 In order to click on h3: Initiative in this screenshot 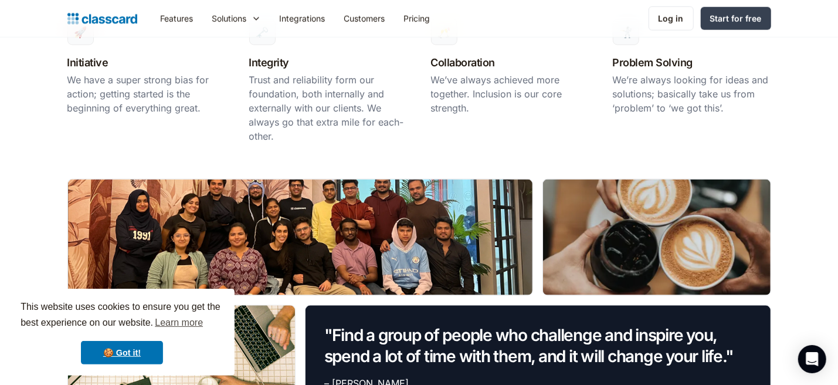, I will do `click(147, 62)`.